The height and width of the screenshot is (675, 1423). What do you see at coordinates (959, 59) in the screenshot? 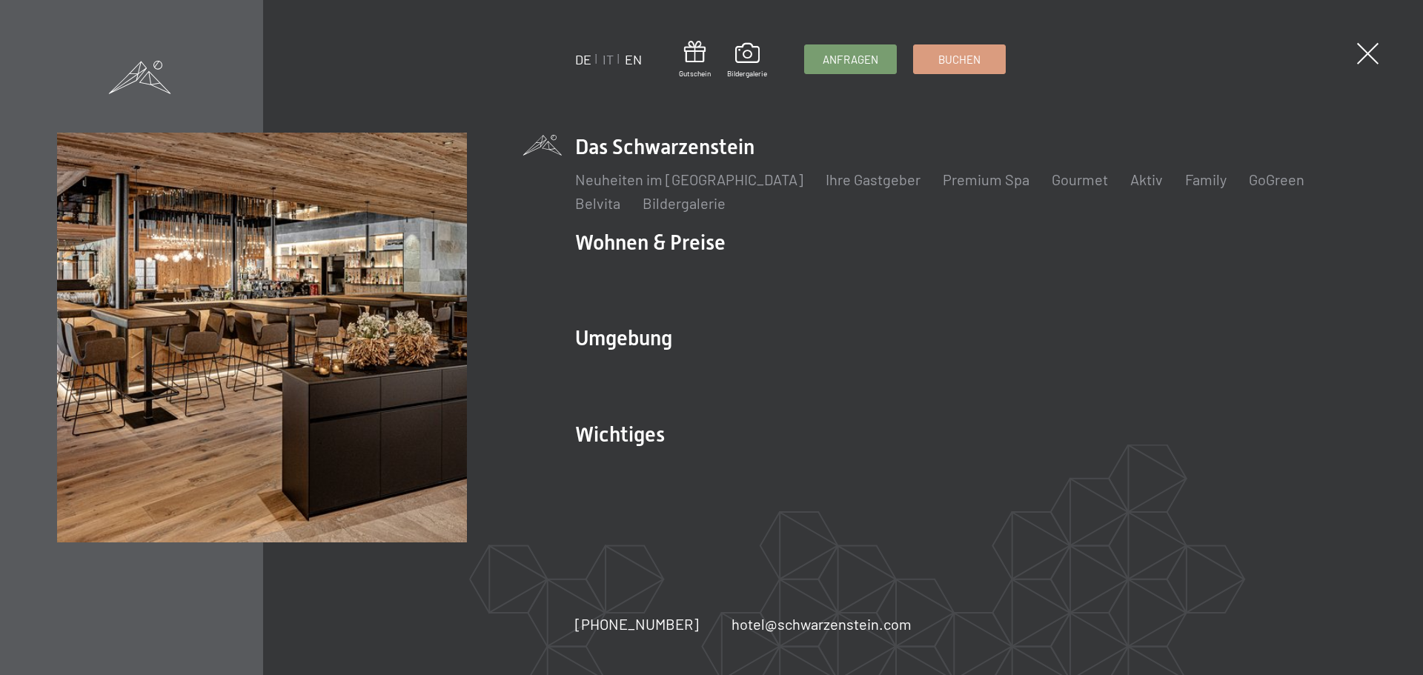
I see `a: Buchen` at bounding box center [959, 59].